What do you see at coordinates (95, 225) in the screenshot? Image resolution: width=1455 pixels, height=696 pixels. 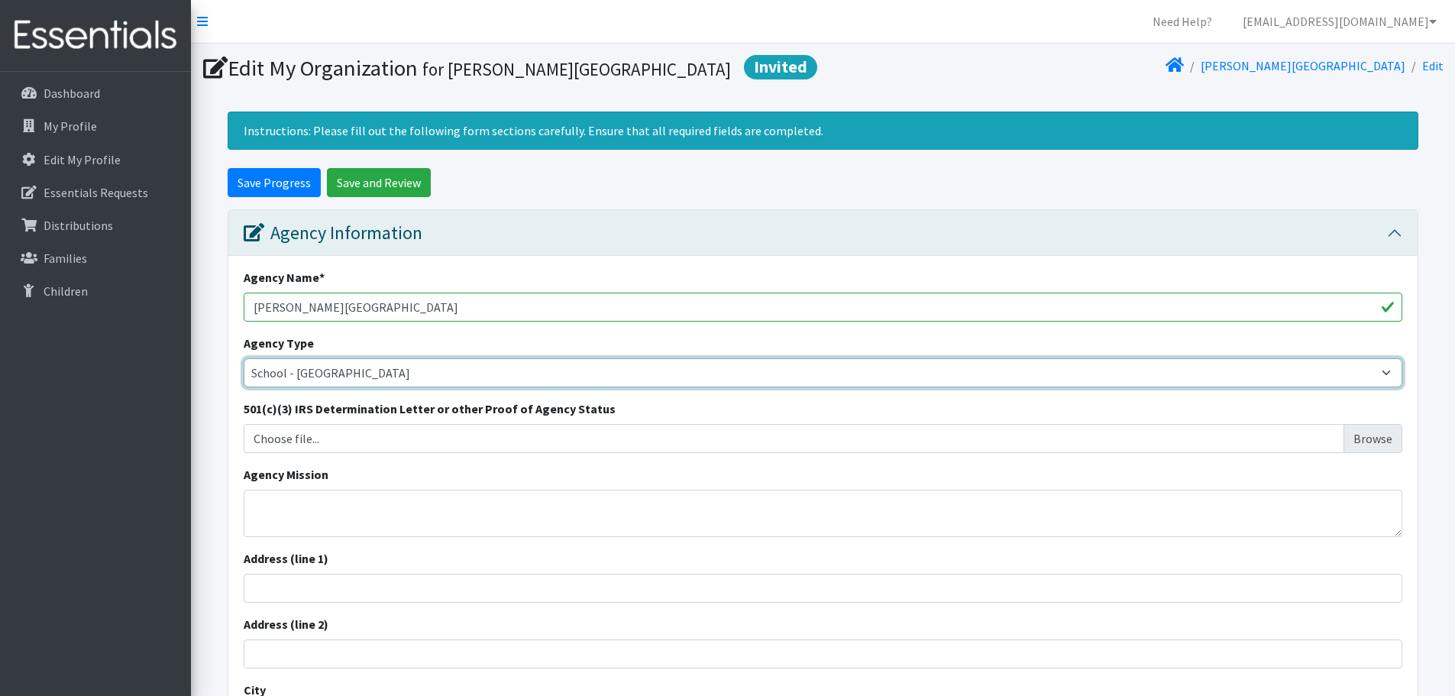 I see `a: Distributions` at bounding box center [95, 225].